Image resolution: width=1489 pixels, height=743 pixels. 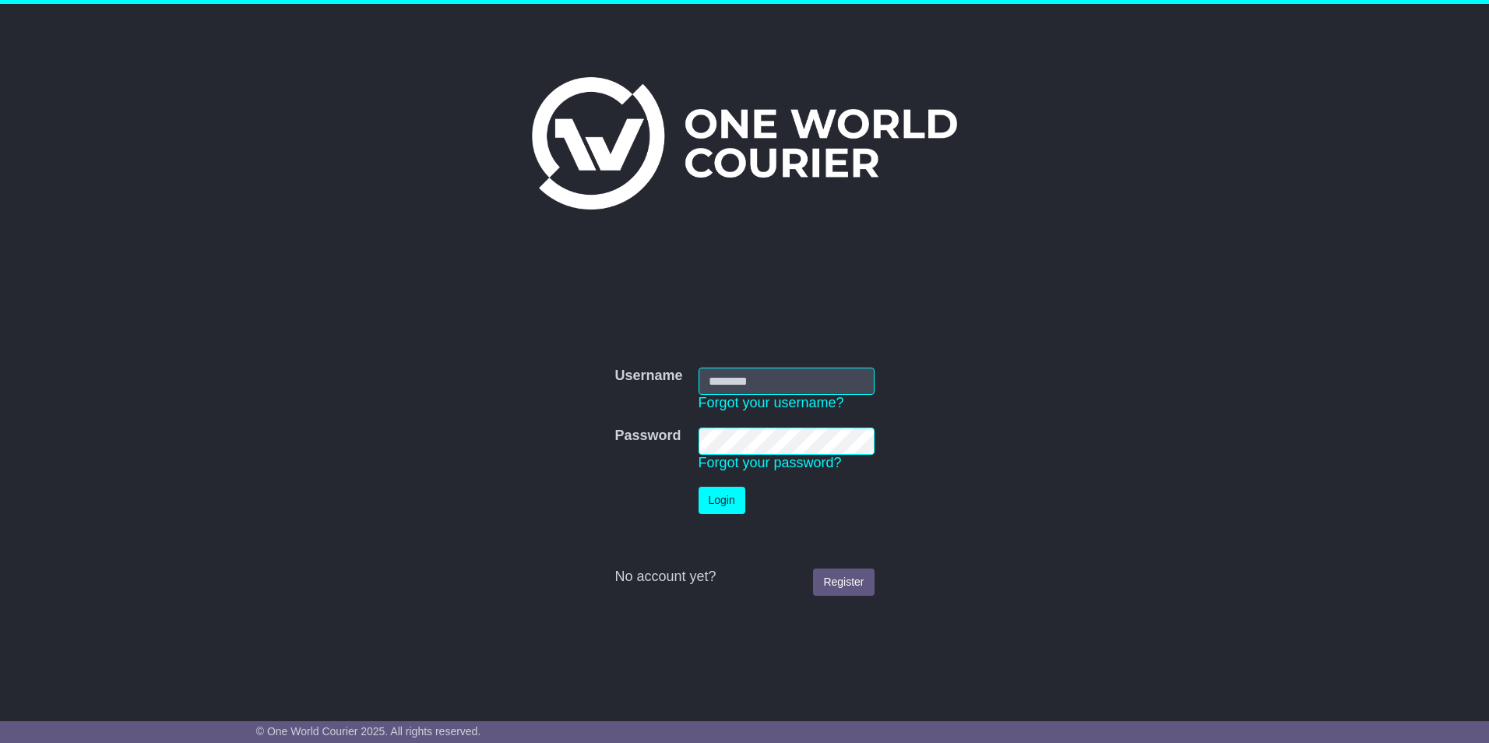 What do you see at coordinates (744, 577) in the screenshot?
I see `div: No account yet?` at bounding box center [744, 577].